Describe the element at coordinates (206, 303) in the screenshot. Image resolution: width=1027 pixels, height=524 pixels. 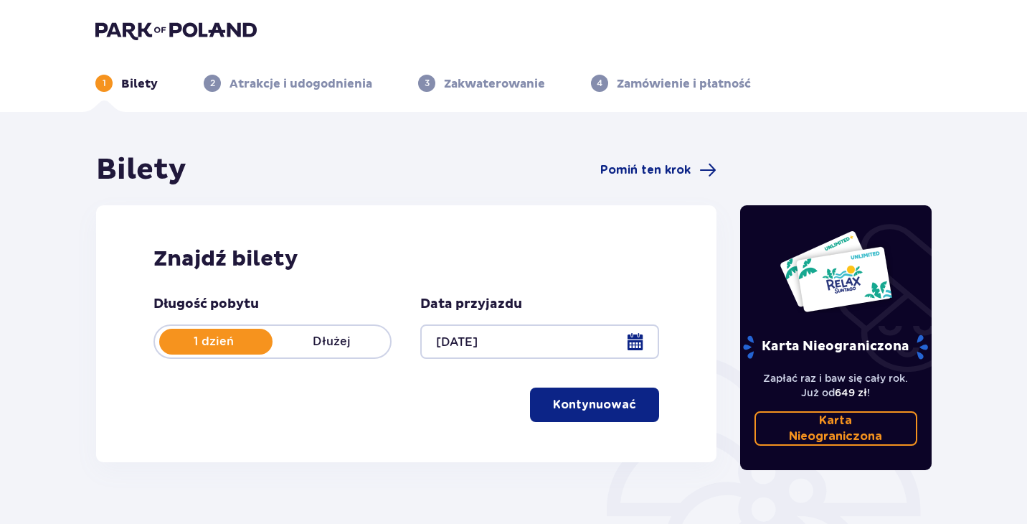
I see `font: Długość pobytu` at that location.